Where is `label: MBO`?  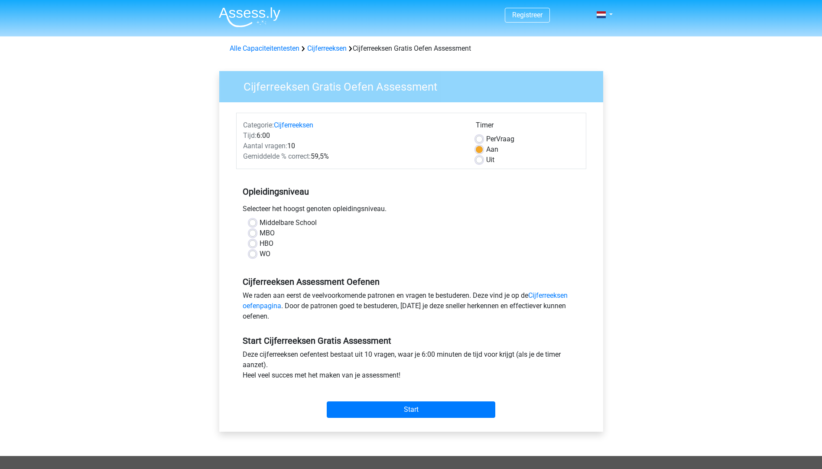 label: MBO is located at coordinates (267, 233).